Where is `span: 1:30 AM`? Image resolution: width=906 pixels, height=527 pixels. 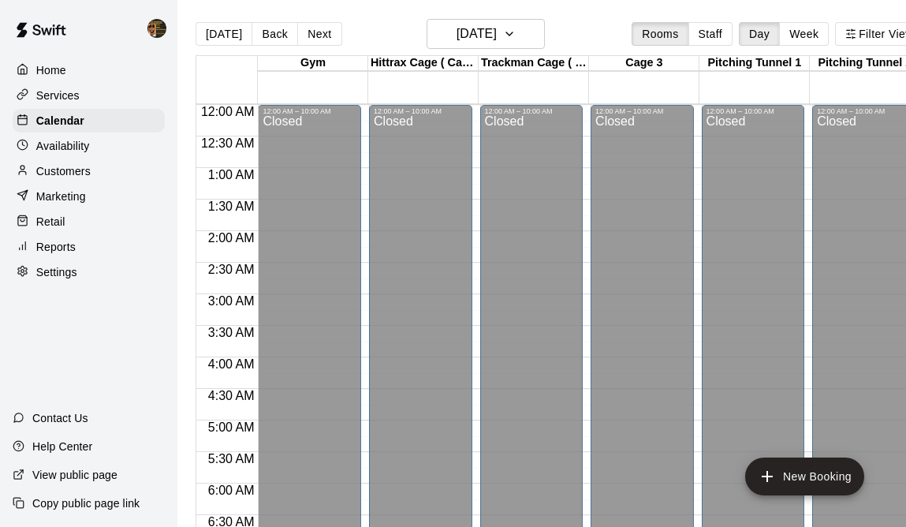 span: 1:30 AM is located at coordinates (231, 206).